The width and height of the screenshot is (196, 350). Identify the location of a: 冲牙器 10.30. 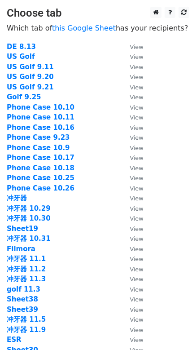
(29, 218).